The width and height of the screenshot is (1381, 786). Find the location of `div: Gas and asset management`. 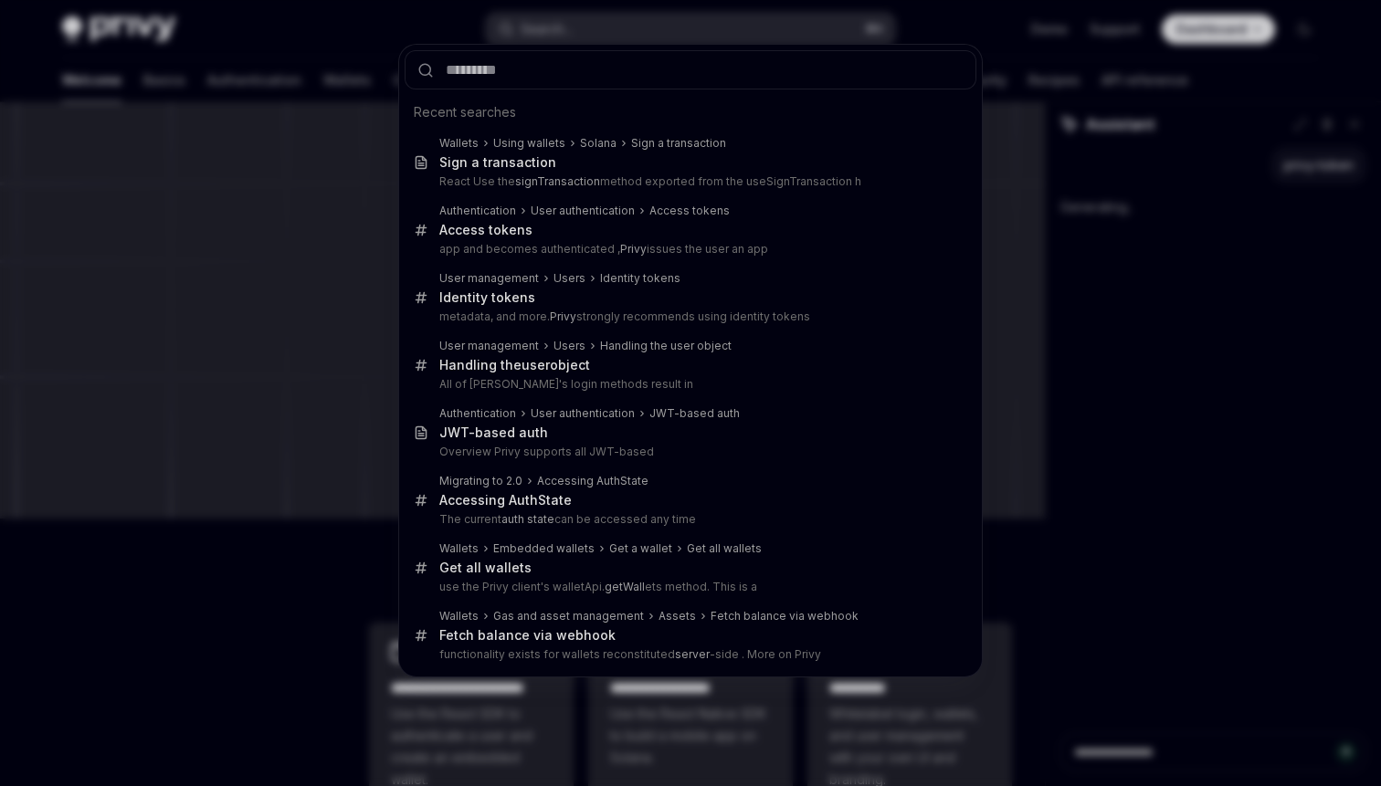

div: Gas and asset management is located at coordinates (568, 616).